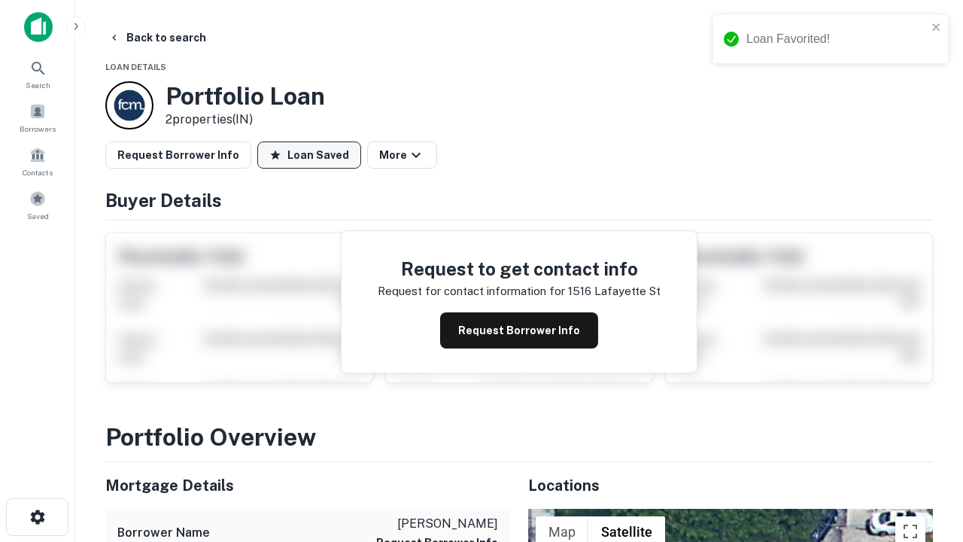 The image size is (963, 542). What do you see at coordinates (519, 437) in the screenshot?
I see `h3: Portfolio Overview` at bounding box center [519, 437].